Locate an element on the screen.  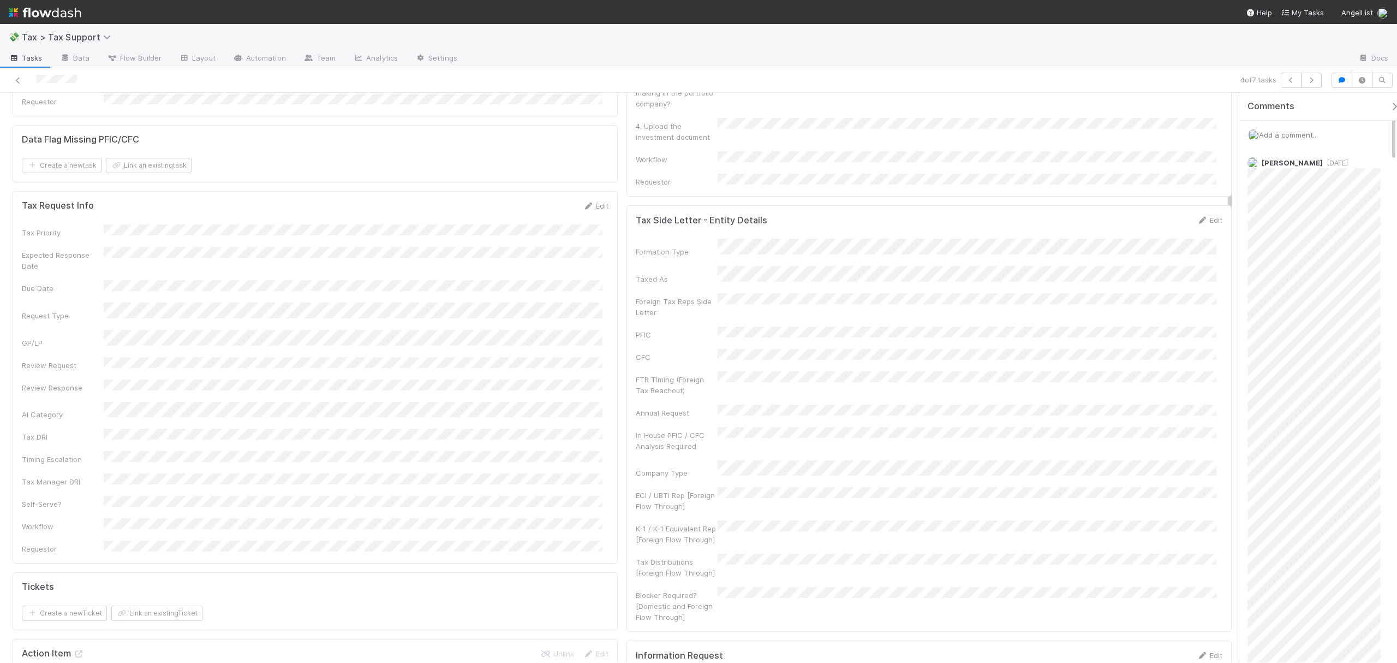
button: Link an existingtask is located at coordinates (148, 165).